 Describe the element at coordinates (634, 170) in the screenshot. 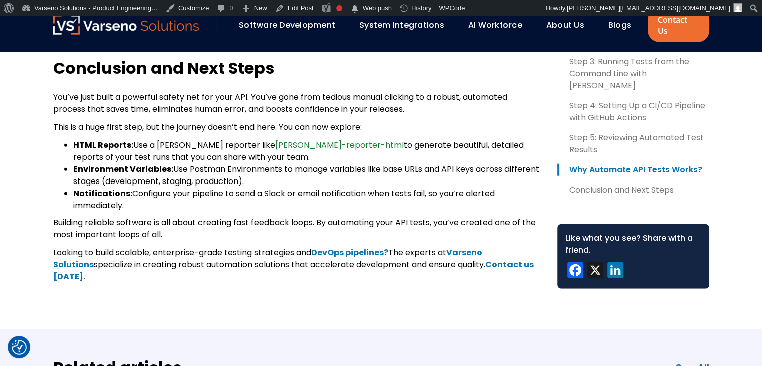

I see `a: Why Automate API Tests Works?` at that location.